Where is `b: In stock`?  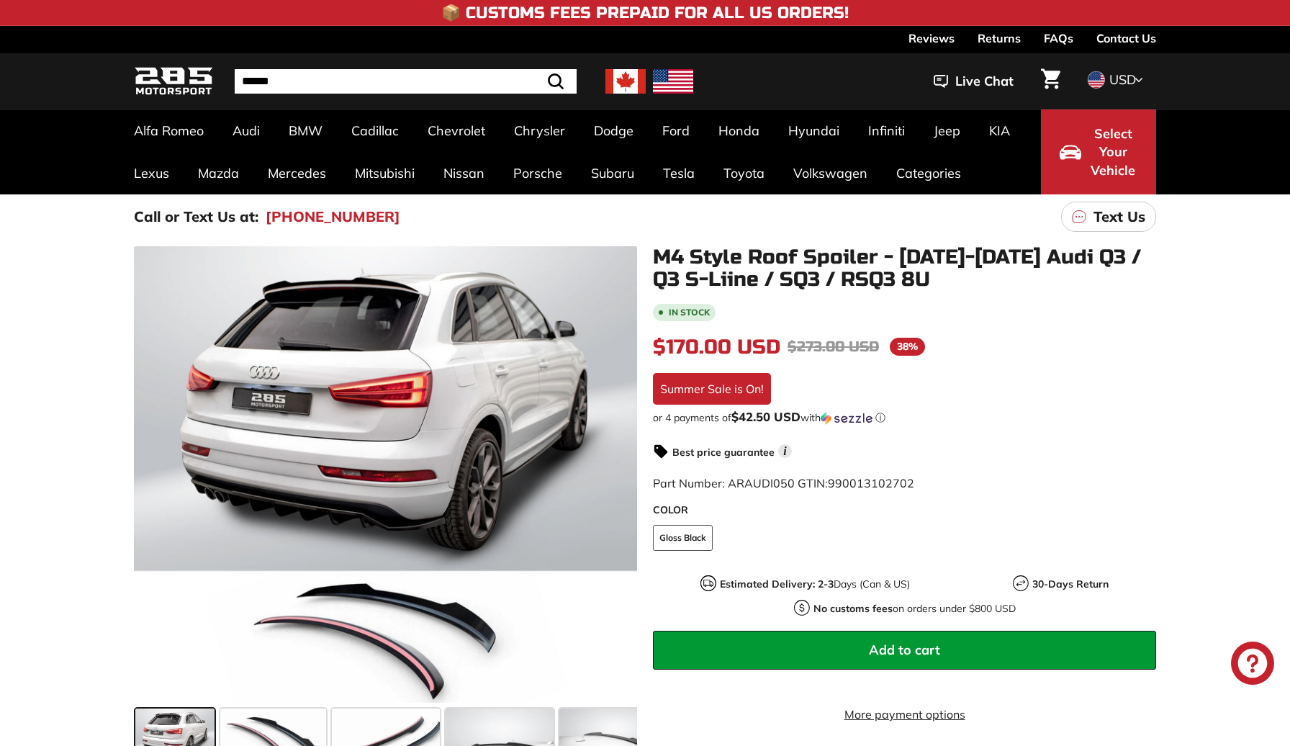 b: In stock is located at coordinates (689, 313).